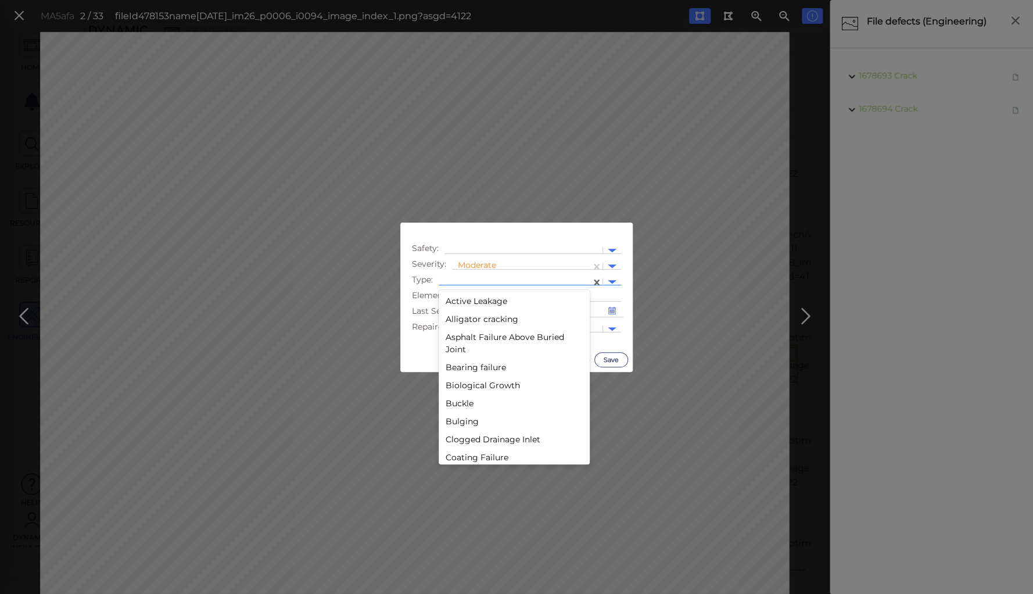 The width and height of the screenshot is (1033, 594). I want to click on div: Buckle, so click(514, 403).